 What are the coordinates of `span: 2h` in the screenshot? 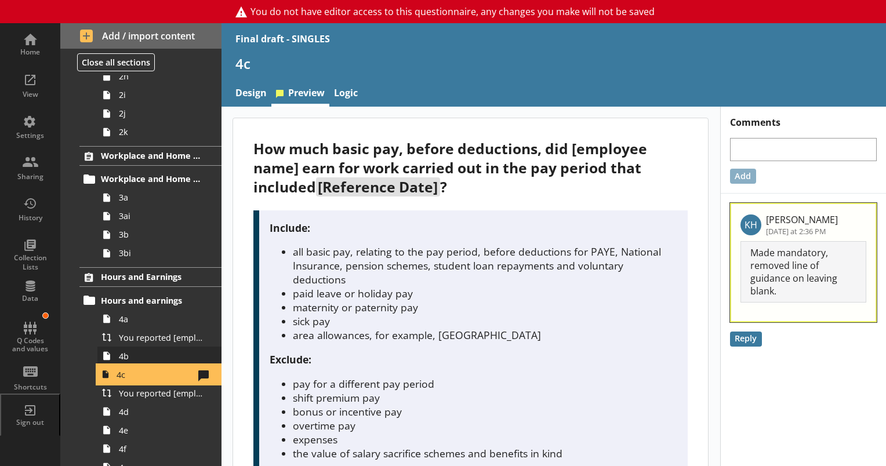 It's located at (162, 76).